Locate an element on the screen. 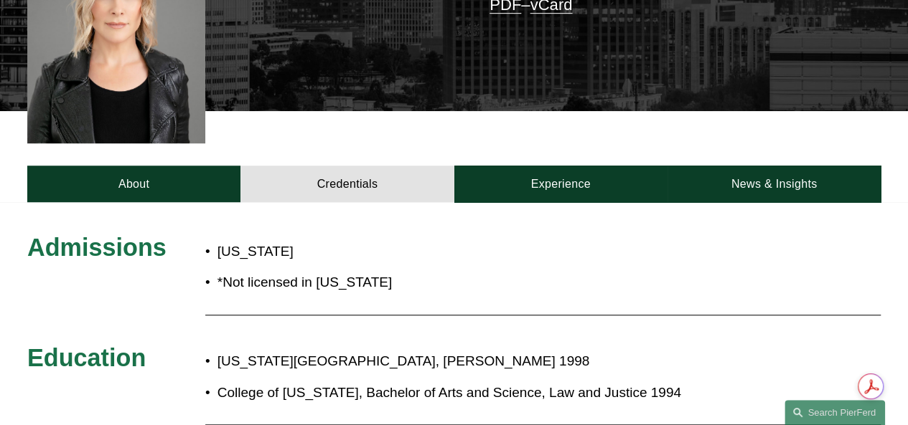 Image resolution: width=908 pixels, height=425 pixels. a: About is located at coordinates (133, 184).